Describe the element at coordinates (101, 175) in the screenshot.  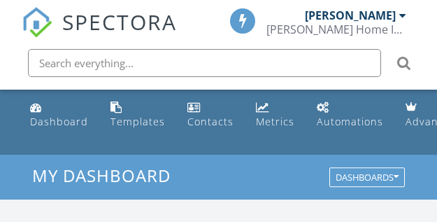
I see `span: My Dashboard` at that location.